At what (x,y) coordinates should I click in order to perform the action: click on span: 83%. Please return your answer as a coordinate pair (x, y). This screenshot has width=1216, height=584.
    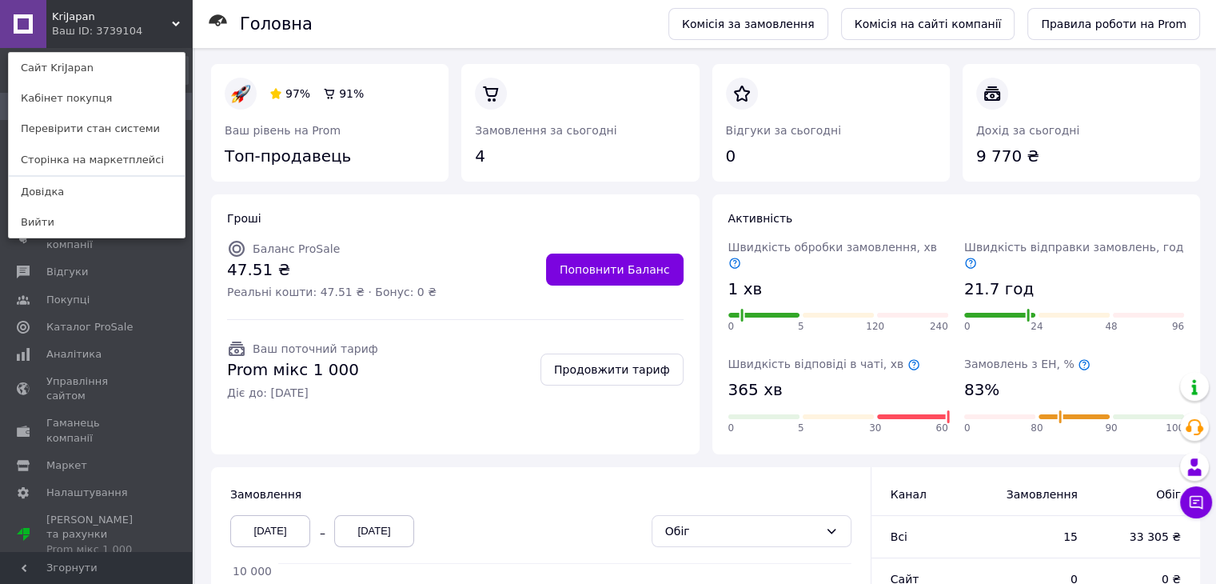
    Looking at the image, I should click on (982, 389).